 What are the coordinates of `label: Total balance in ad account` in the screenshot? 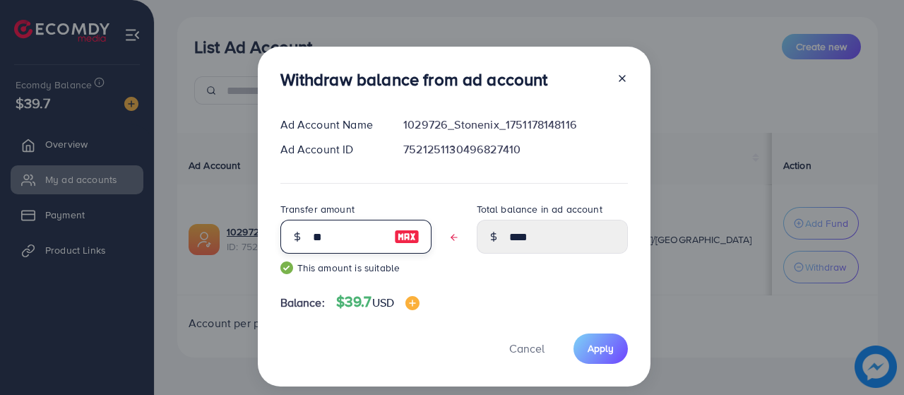 It's located at (540, 209).